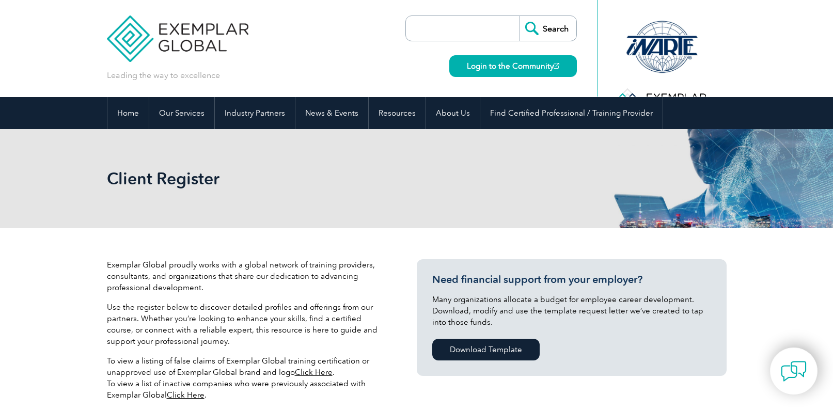  What do you see at coordinates (246, 276) in the screenshot?
I see `p: Exemplar Global proudly works with a global network of training providers, consultants, and organ...` at bounding box center [246, 276].